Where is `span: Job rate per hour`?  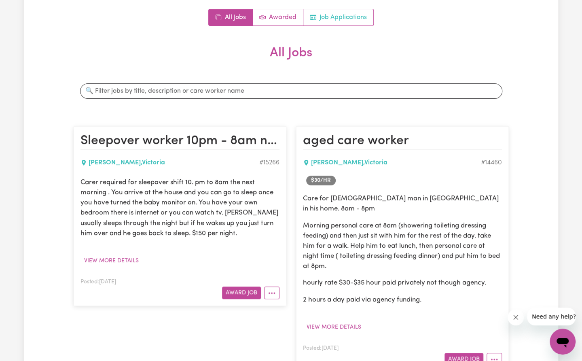 span: Job rate per hour is located at coordinates (321, 180).